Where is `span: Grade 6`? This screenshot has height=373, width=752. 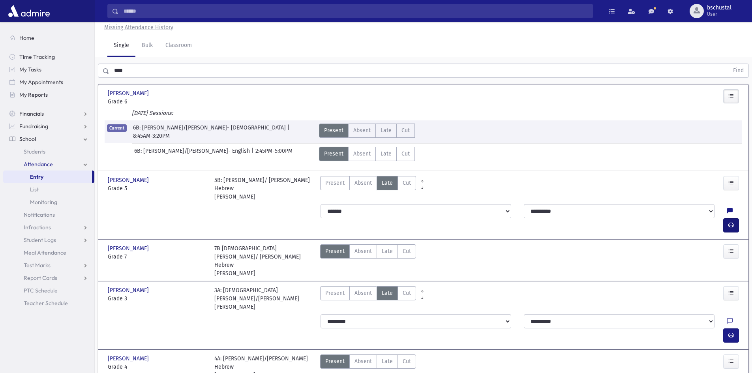
span: Grade 6 is located at coordinates (157, 101).